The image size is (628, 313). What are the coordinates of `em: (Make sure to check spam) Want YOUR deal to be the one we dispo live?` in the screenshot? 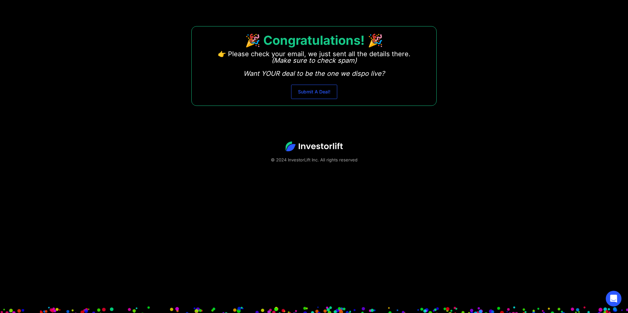 It's located at (314, 67).